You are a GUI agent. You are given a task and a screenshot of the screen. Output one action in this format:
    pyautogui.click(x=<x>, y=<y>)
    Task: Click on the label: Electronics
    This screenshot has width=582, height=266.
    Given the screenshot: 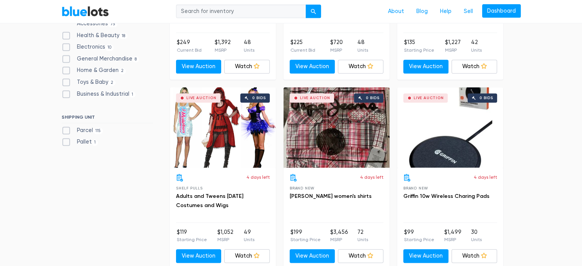 What is the action you would take?
    pyautogui.click(x=88, y=47)
    